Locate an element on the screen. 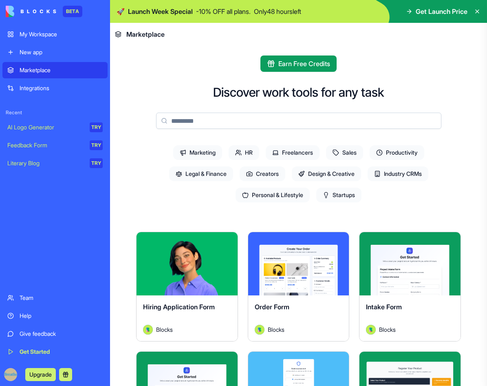  a: Help is located at coordinates (55, 316).